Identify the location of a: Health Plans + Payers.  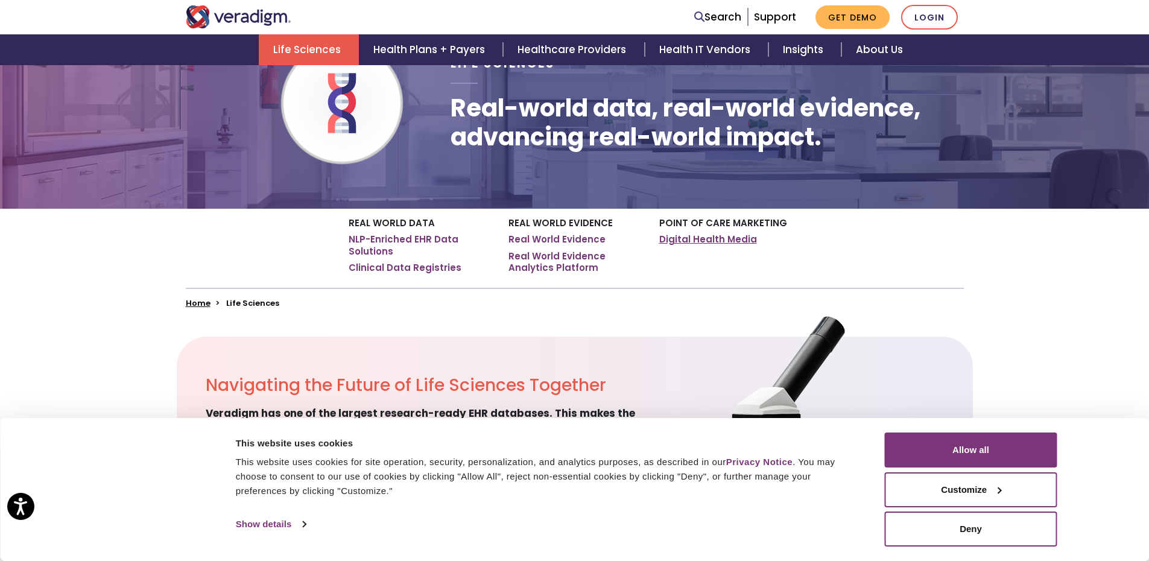
(431, 49).